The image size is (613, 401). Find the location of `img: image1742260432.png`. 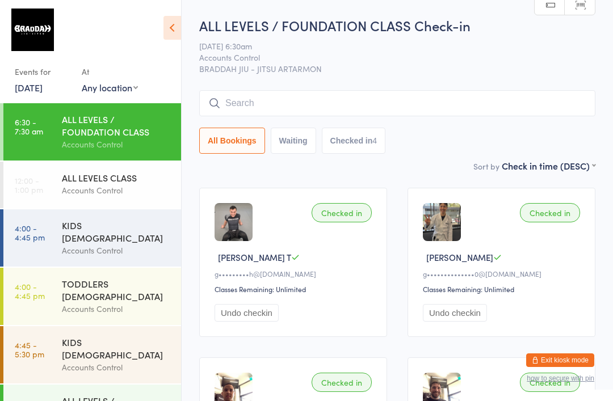

img: image1742260432.png is located at coordinates (442, 222).